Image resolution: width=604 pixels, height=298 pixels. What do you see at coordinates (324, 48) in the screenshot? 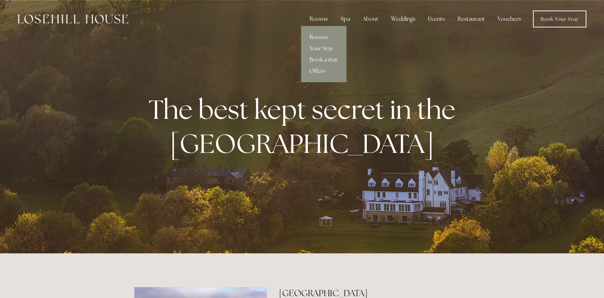
I see `a: Your Stay` at bounding box center [324, 48].